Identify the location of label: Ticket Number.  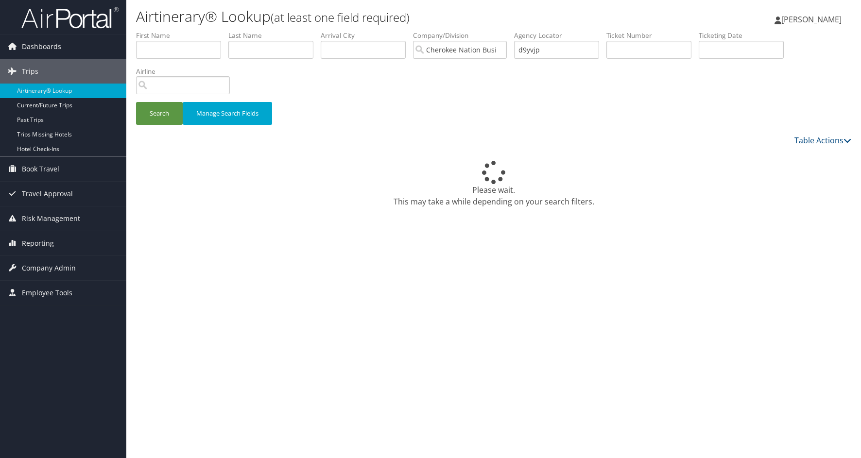
(653, 35).